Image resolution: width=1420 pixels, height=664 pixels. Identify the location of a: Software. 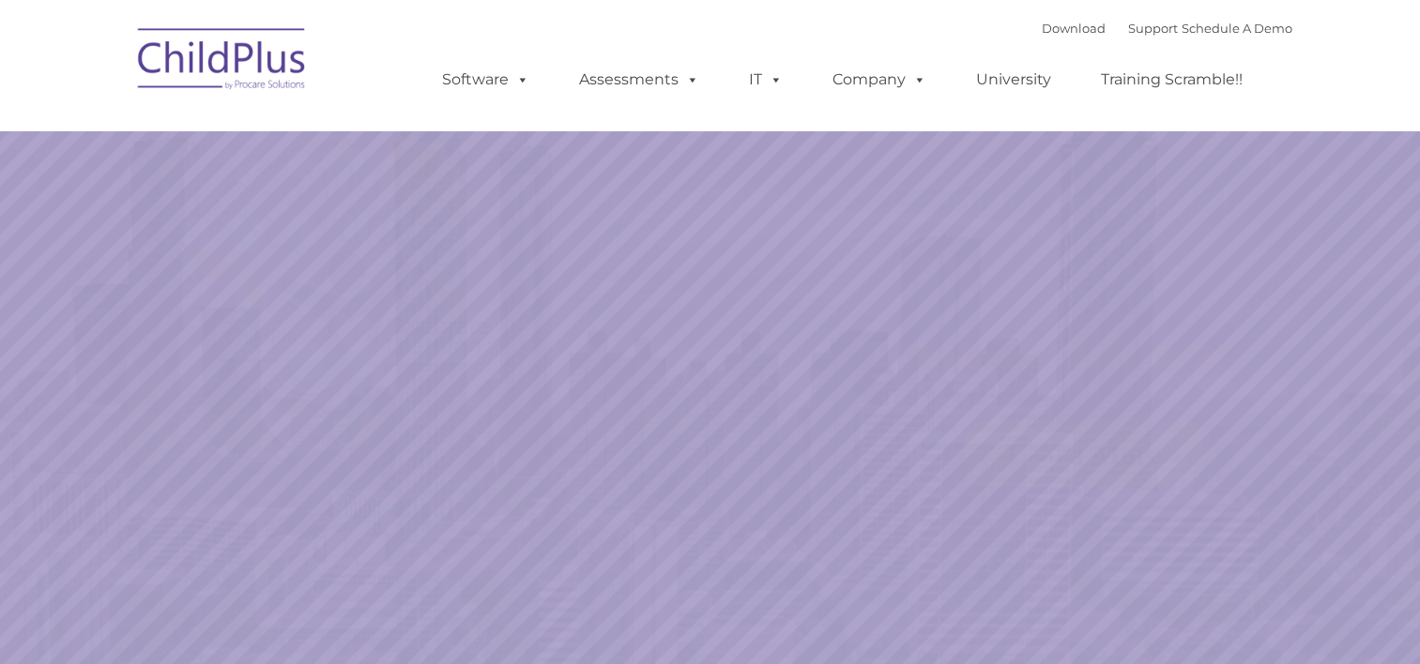
(485, 80).